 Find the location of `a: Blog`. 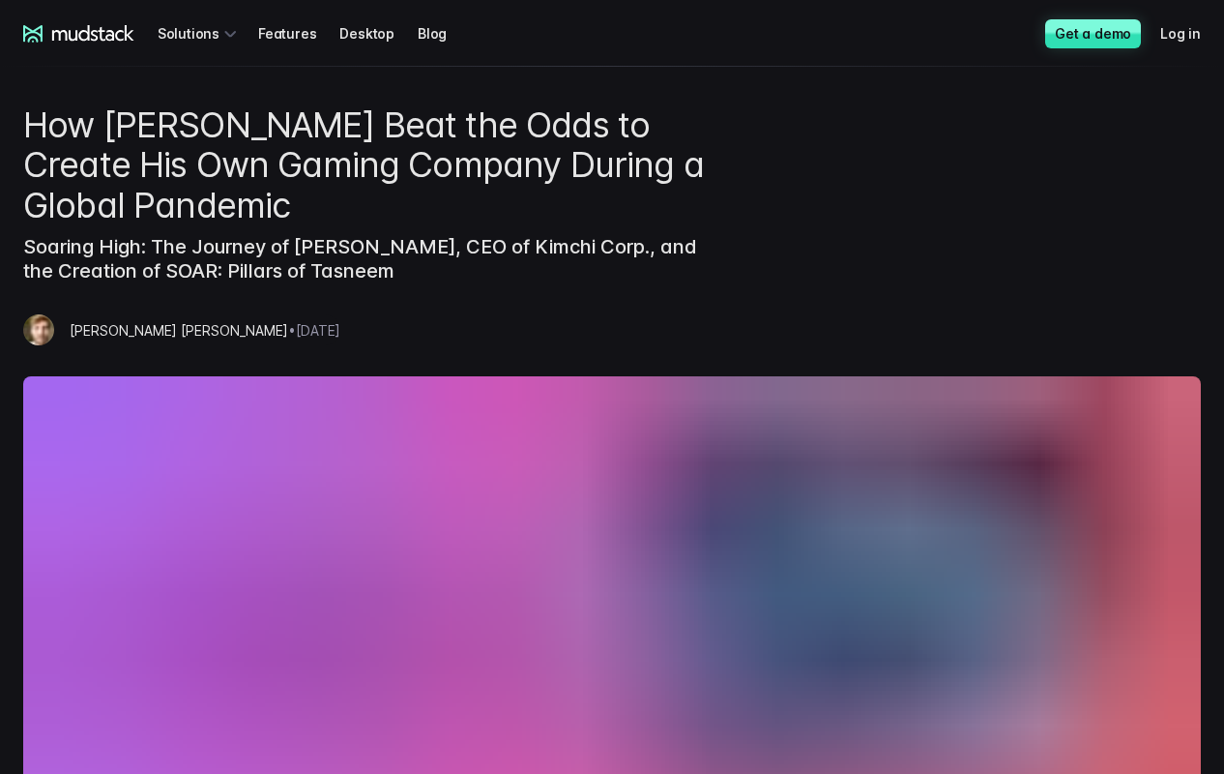

a: Blog is located at coordinates (444, 33).